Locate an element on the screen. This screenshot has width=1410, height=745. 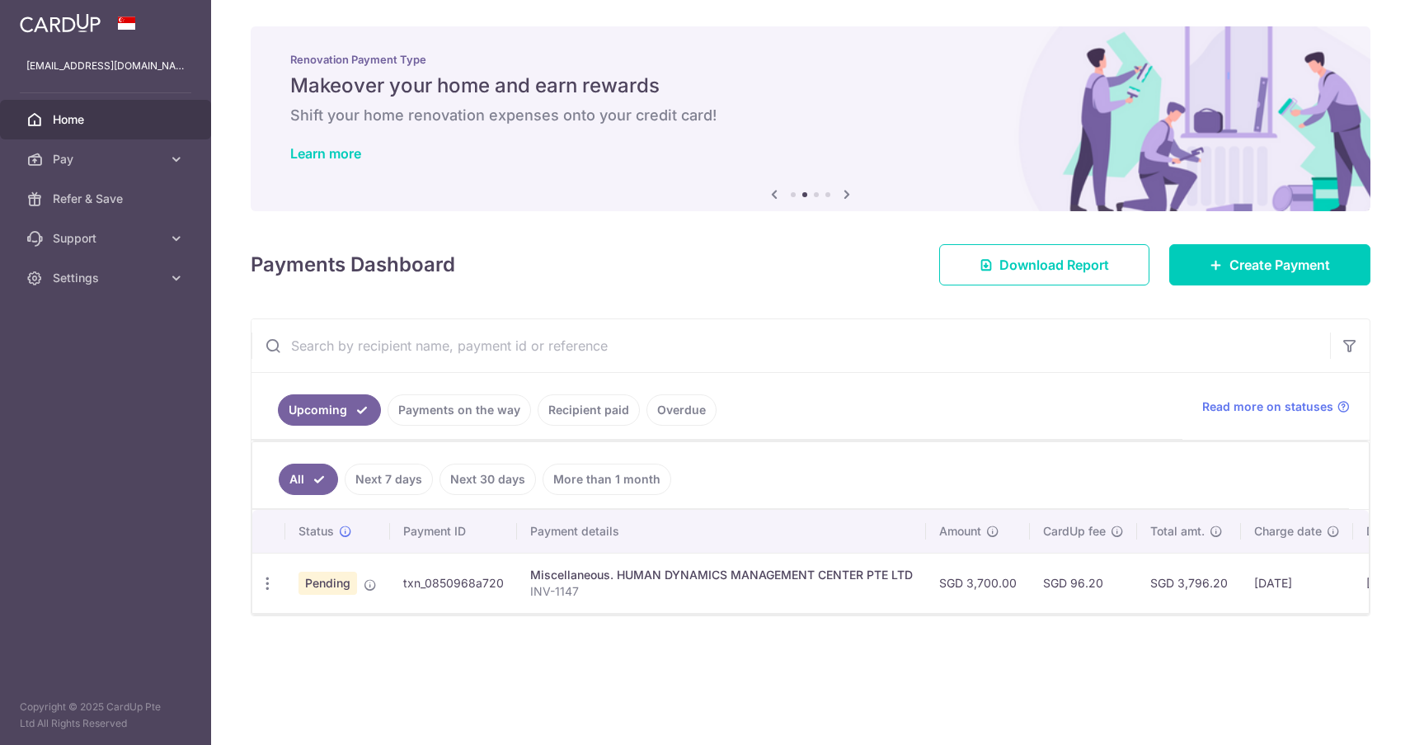
h4: Payments Dashboard is located at coordinates (353, 265).